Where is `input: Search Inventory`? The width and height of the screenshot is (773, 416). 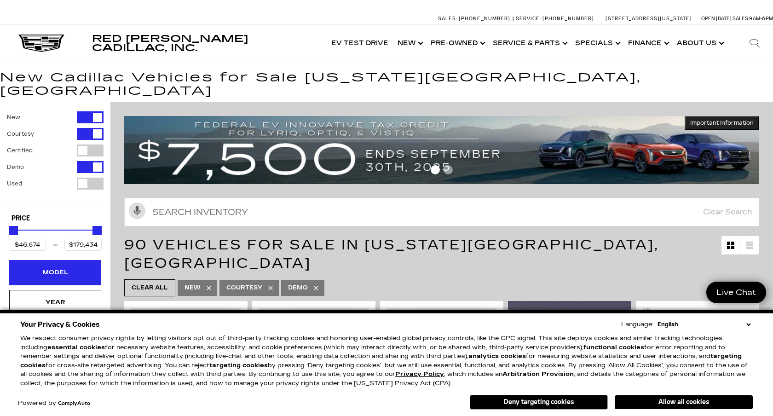 input: Search Inventory is located at coordinates (442, 212).